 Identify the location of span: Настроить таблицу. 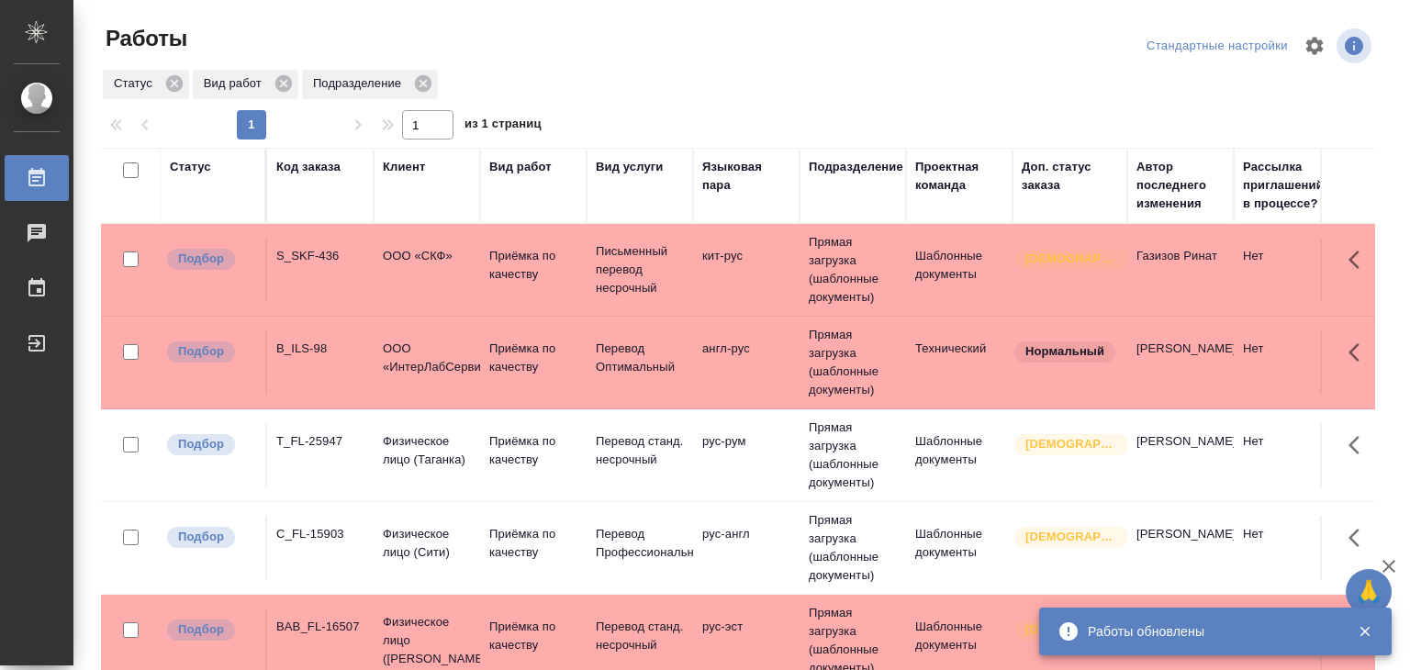
(1314, 46).